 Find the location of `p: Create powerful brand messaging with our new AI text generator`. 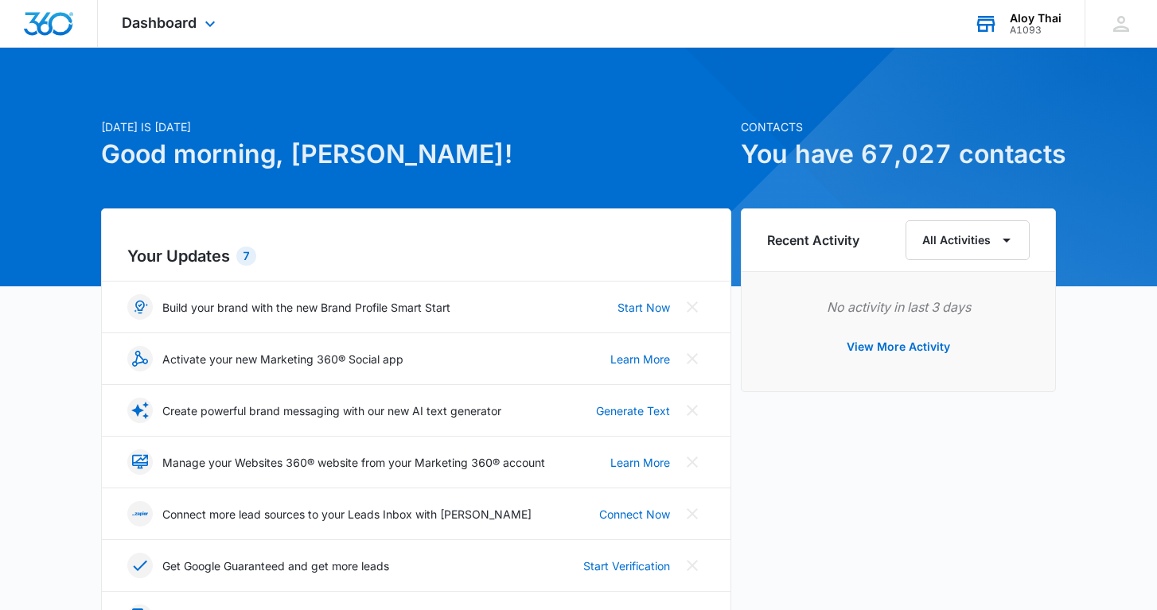

p: Create powerful brand messaging with our new AI text generator is located at coordinates (332, 411).